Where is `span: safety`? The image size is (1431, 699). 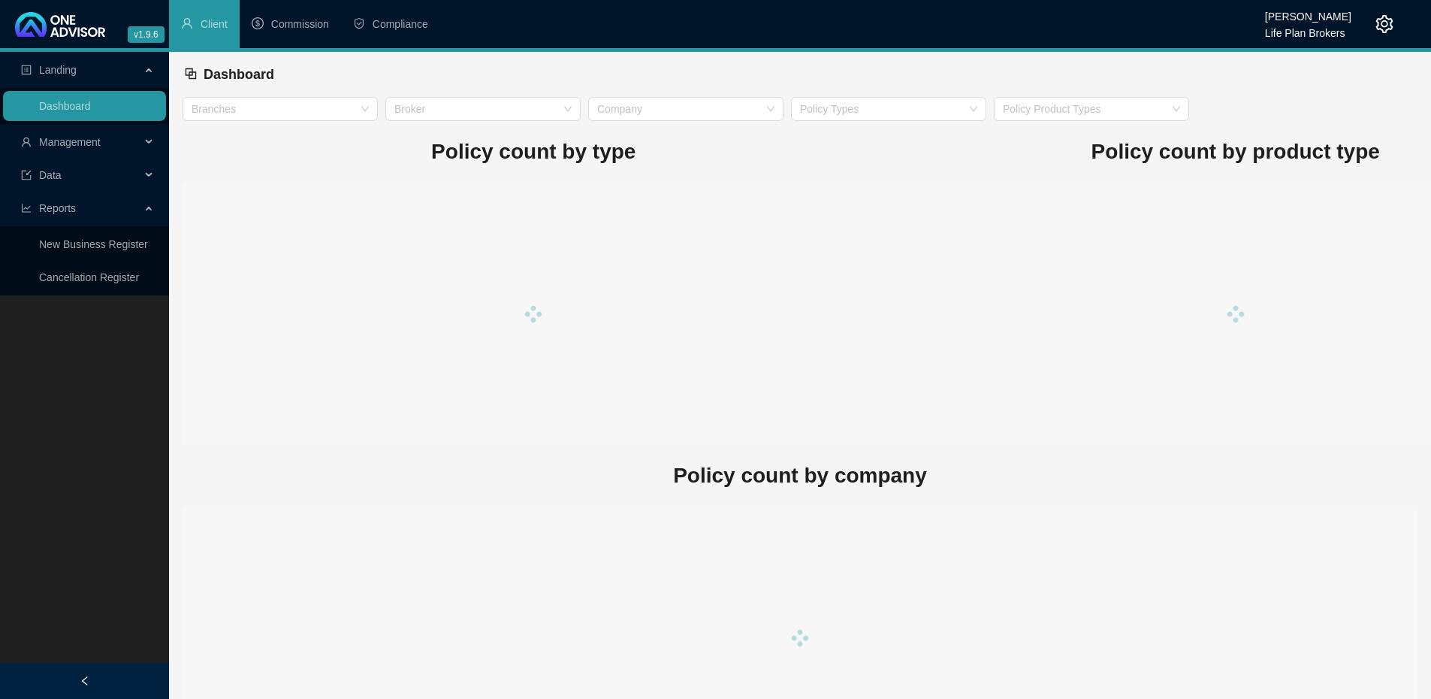 span: safety is located at coordinates (359, 23).